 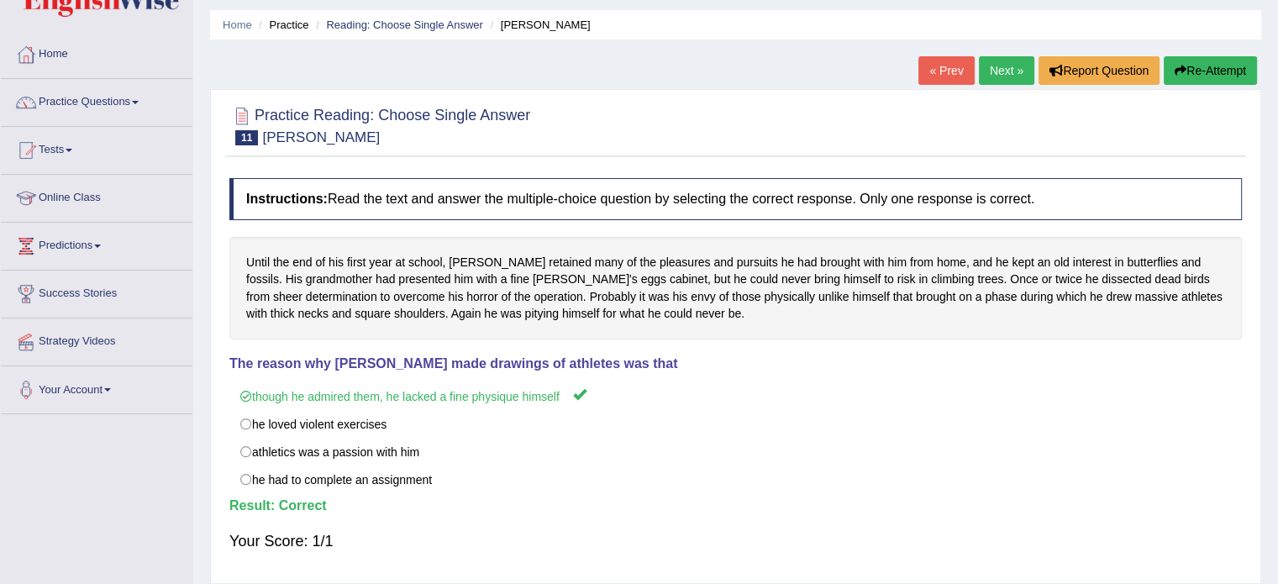 What do you see at coordinates (97, 196) in the screenshot?
I see `a: Online Class` at bounding box center [97, 196].